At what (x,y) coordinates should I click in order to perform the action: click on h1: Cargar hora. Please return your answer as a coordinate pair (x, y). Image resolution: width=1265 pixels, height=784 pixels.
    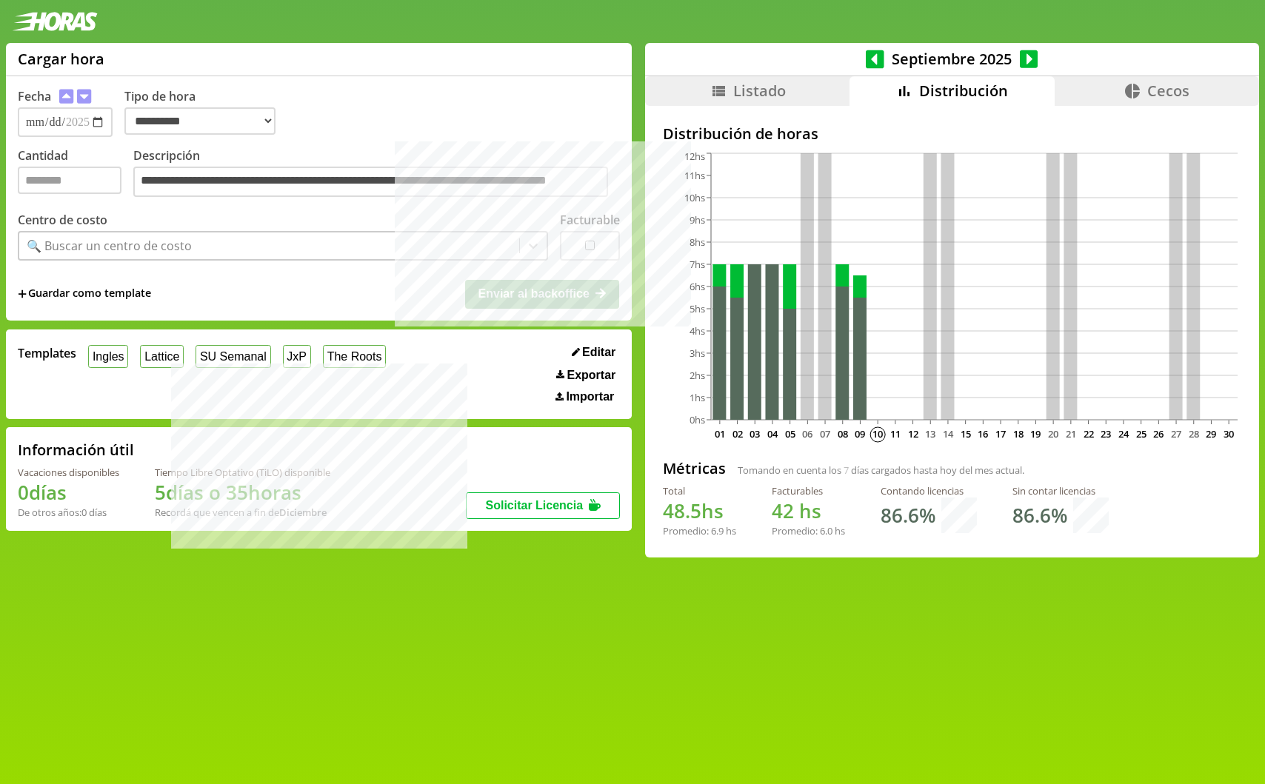
    Looking at the image, I should click on (61, 59).